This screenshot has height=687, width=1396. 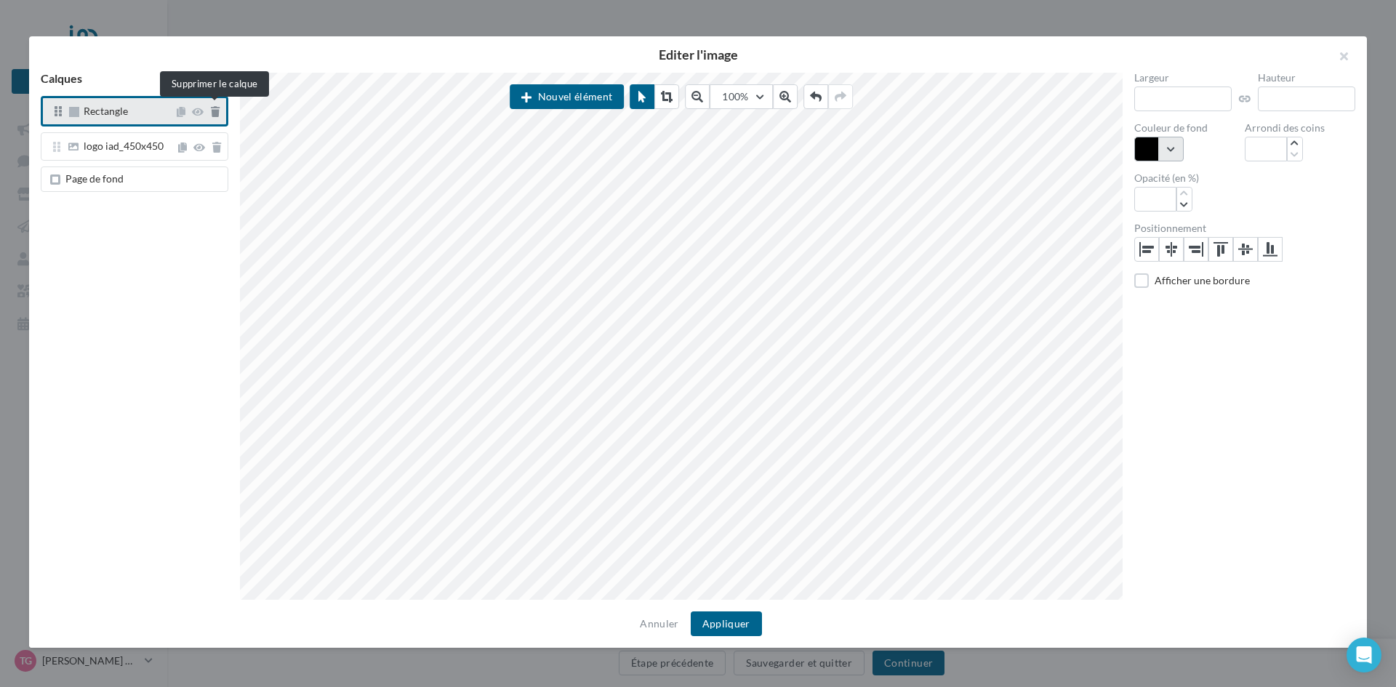 What do you see at coordinates (105, 110) in the screenshot?
I see `span: Rectangle` at bounding box center [105, 110].